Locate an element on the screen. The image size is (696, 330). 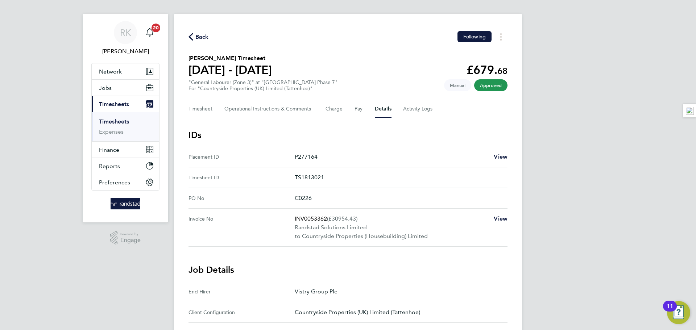
div: PO No is located at coordinates (242, 198).